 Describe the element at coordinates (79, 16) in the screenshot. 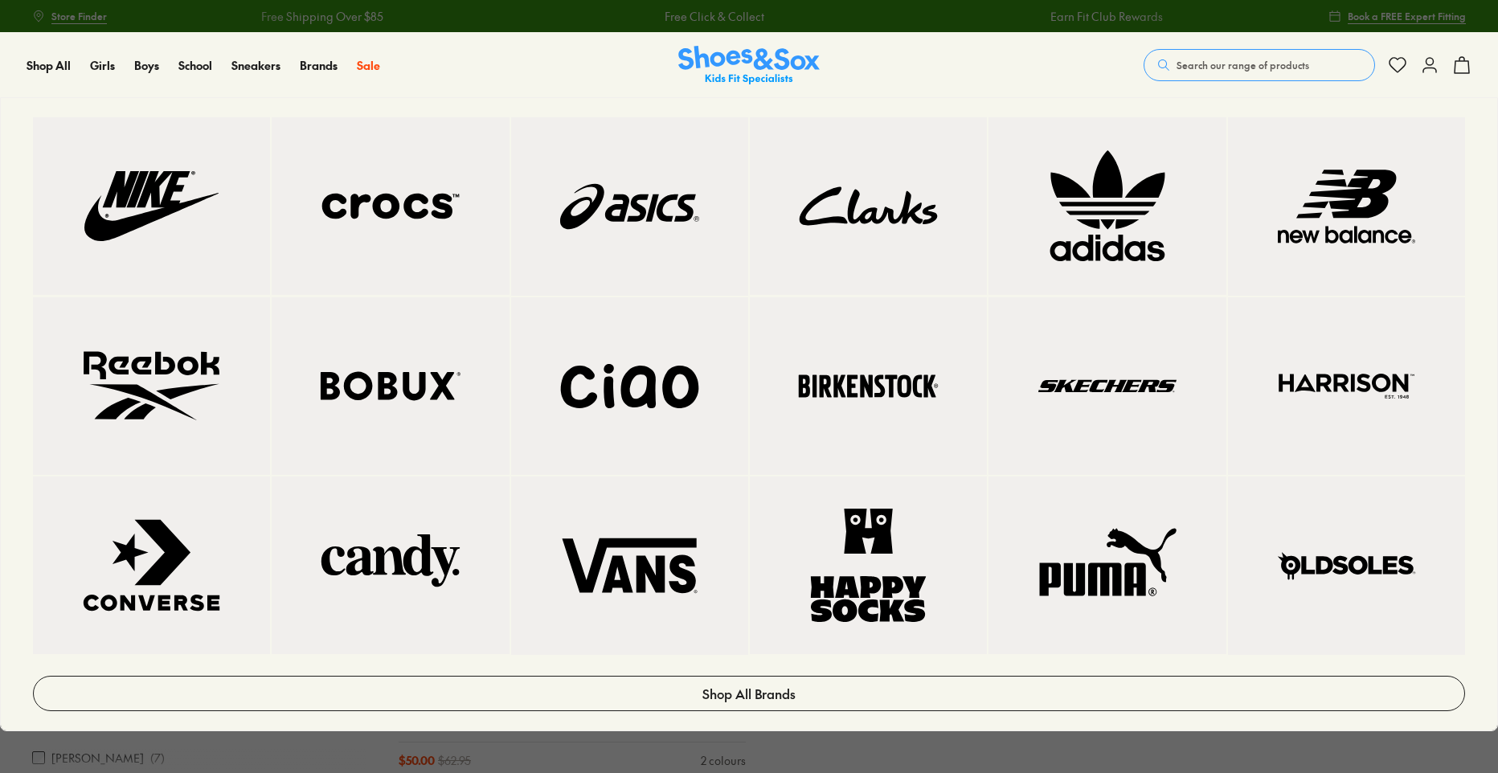

I see `span: Store Finder` at that location.